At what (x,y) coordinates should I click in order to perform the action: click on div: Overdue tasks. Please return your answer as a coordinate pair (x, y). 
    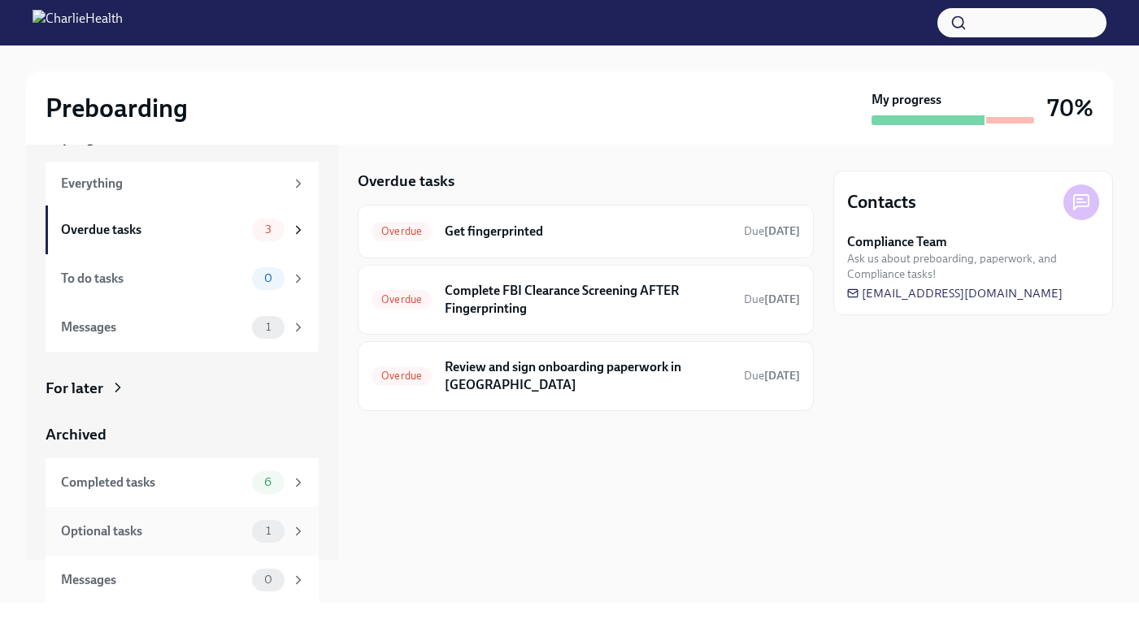
    Looking at the image, I should click on (153, 230).